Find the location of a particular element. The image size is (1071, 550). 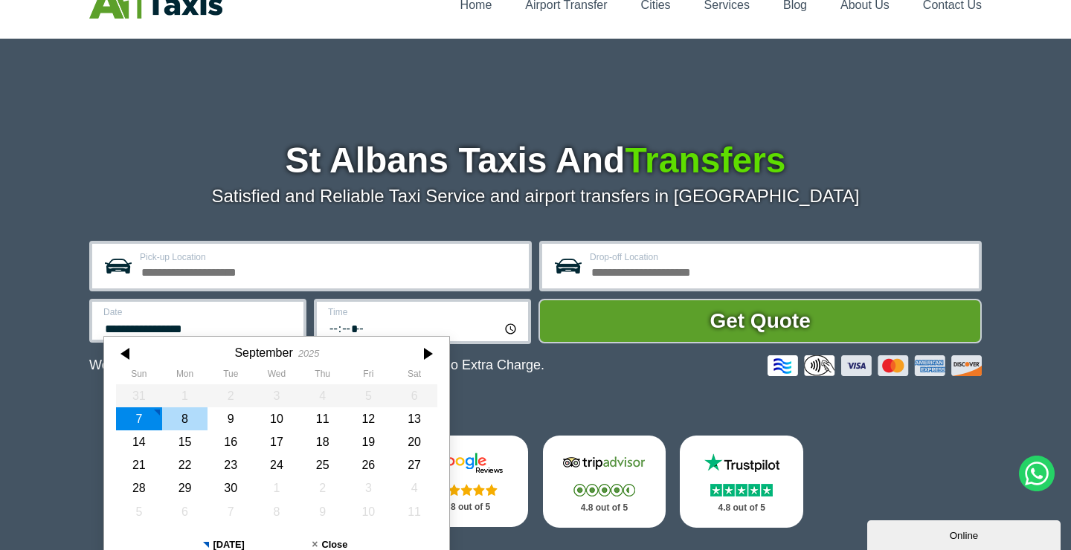

div: 2025 is located at coordinates (309, 353).